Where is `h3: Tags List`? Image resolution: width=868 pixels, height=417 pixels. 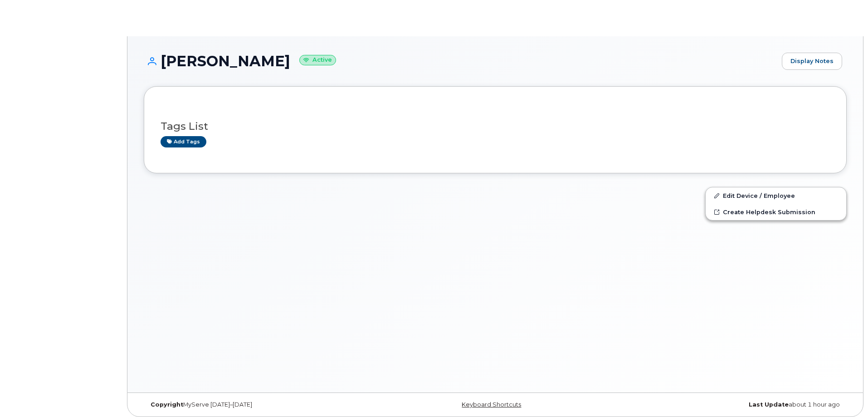
h3: Tags List is located at coordinates (495, 126).